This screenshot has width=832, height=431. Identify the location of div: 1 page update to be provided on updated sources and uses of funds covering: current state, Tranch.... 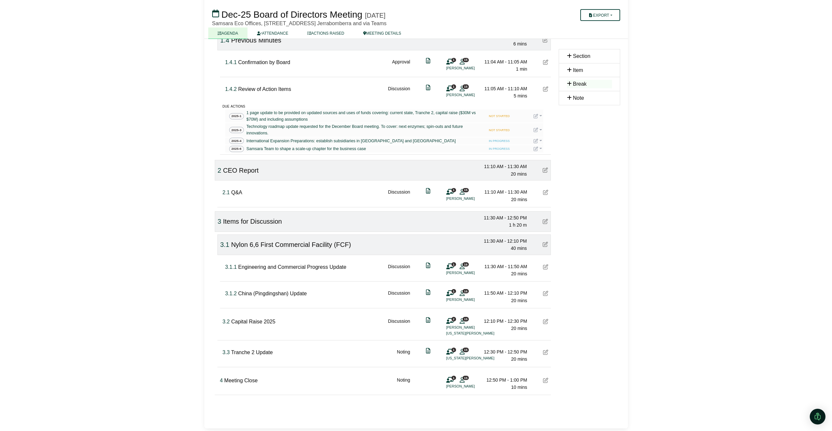
(363, 116).